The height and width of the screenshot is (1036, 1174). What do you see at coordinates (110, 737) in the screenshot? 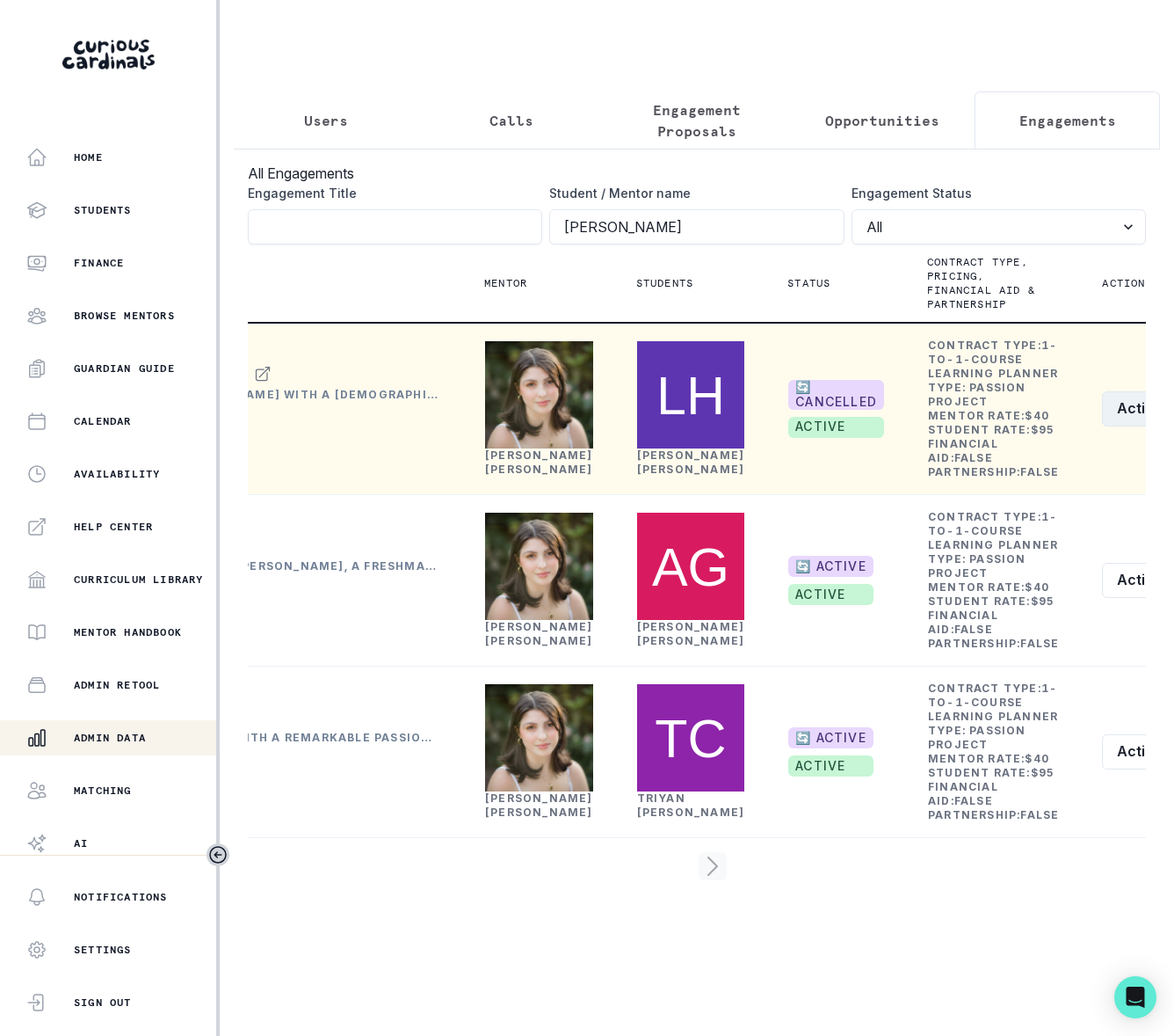
I see `p: Admin Data` at bounding box center [110, 737].